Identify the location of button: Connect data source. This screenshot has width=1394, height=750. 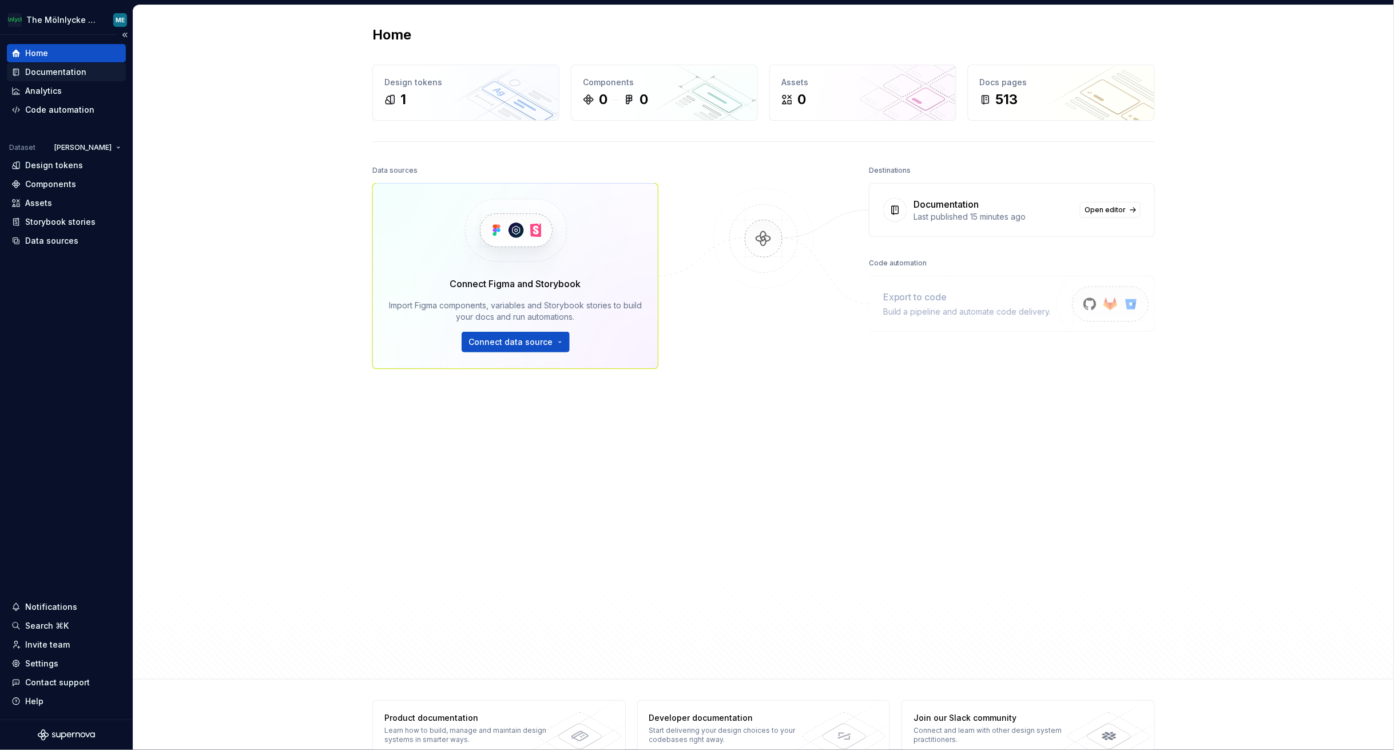
(515, 342).